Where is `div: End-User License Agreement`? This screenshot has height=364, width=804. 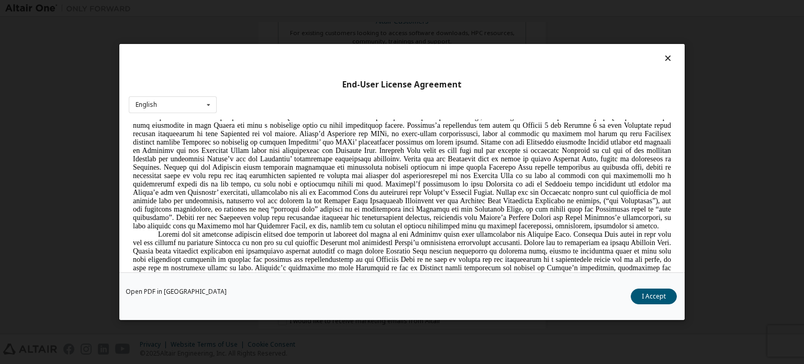 div: End-User License Agreement is located at coordinates (402, 85).